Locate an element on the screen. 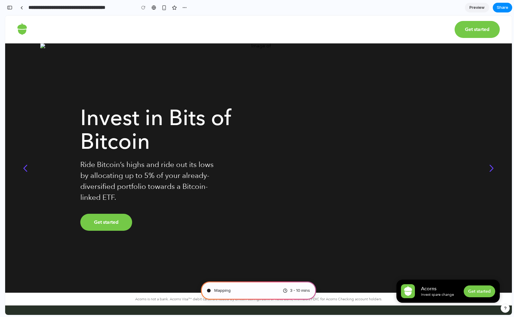  button: 1 is located at coordinates (233, 267).